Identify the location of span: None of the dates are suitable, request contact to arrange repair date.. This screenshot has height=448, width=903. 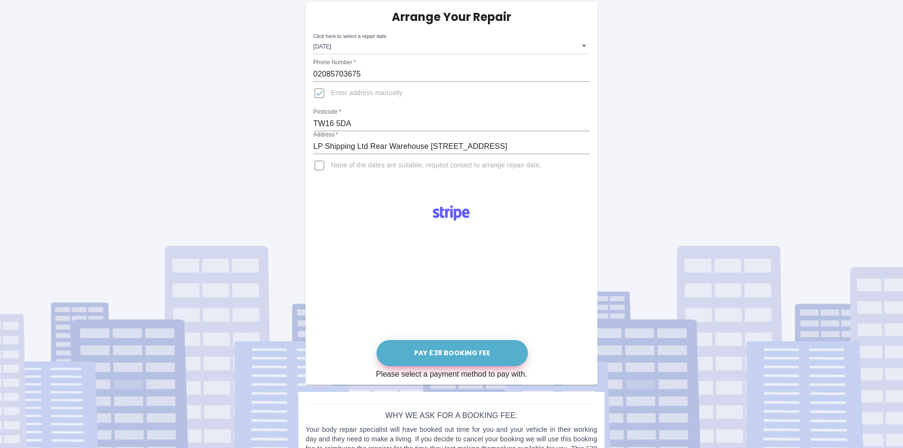
(436, 166).